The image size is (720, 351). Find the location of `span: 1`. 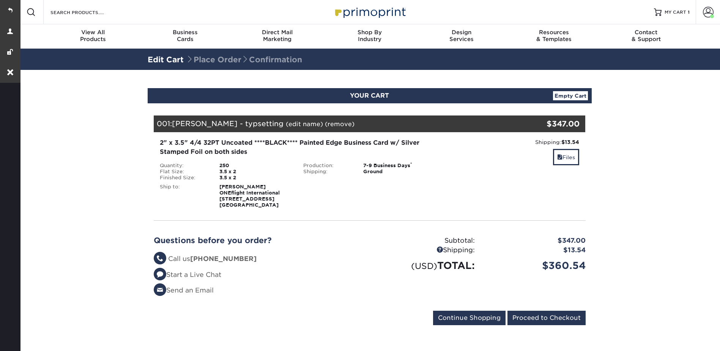

span: 1 is located at coordinates (689, 12).